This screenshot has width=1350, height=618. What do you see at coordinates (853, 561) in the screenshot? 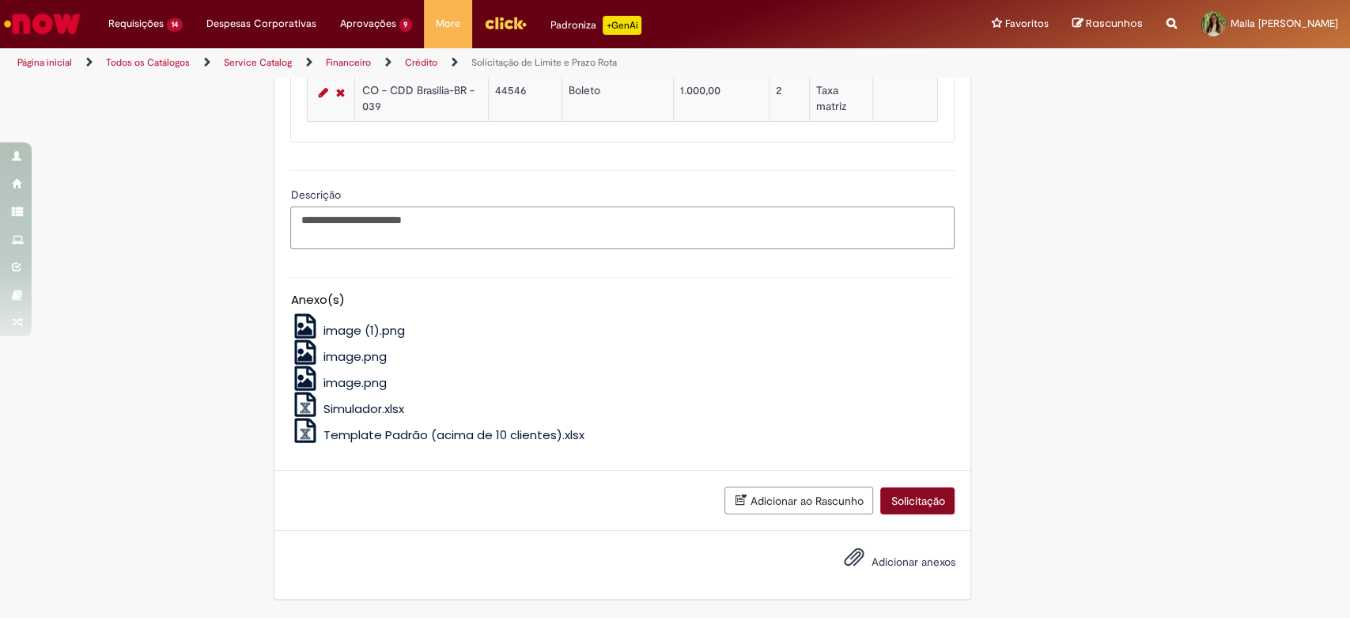
I see `button: Adicionar anexos` at bounding box center [853, 561].